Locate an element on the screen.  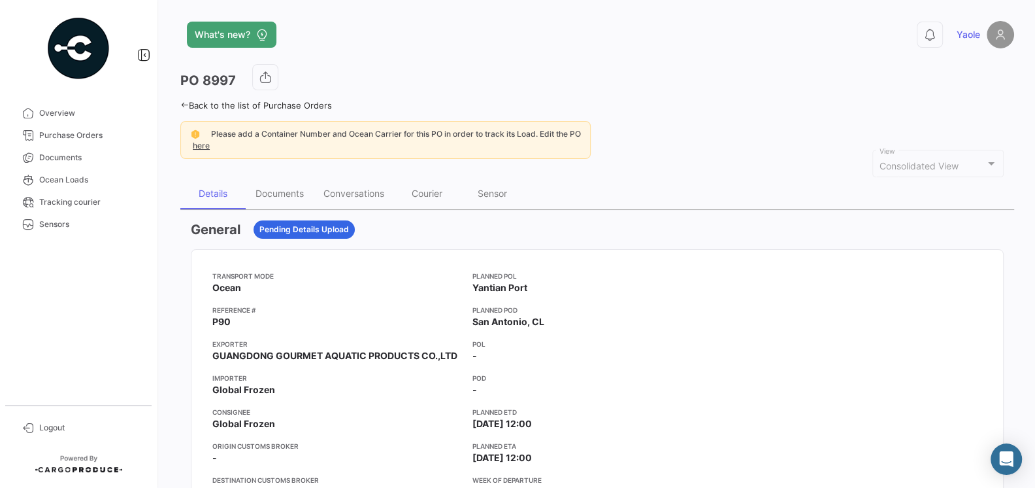
app-card-info-title: Importer is located at coordinates (337, 378).